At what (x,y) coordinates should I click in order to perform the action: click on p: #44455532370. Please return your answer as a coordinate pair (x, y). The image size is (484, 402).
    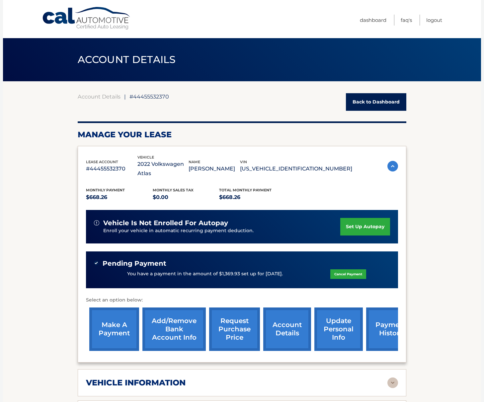
    Looking at the image, I should click on (111, 169).